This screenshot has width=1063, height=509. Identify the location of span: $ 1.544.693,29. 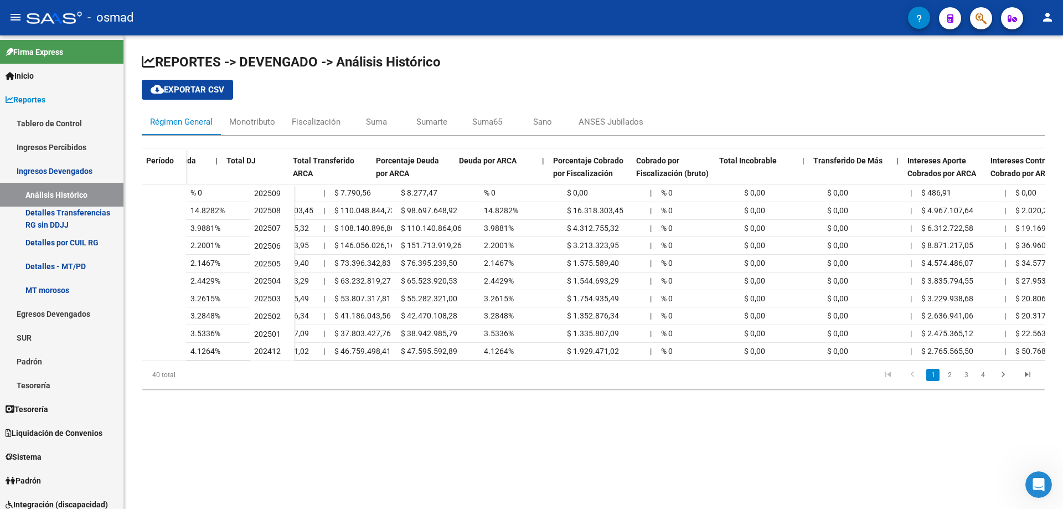
(593, 281).